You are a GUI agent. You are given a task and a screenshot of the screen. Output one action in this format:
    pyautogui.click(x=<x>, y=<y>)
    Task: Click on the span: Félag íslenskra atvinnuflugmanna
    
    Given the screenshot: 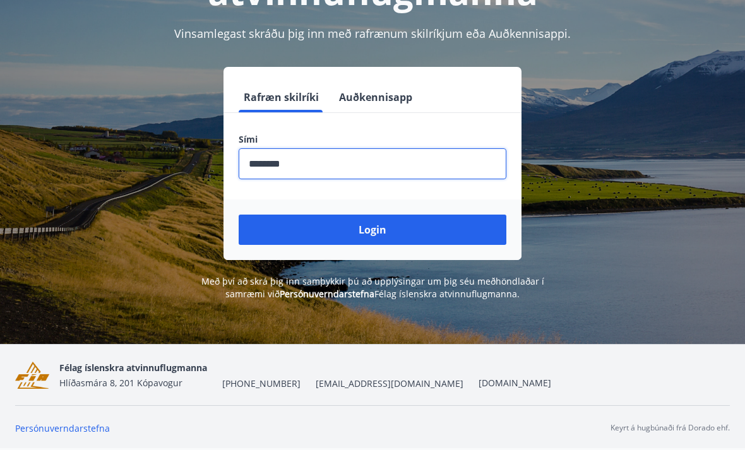 What is the action you would take?
    pyautogui.click(x=133, y=367)
    